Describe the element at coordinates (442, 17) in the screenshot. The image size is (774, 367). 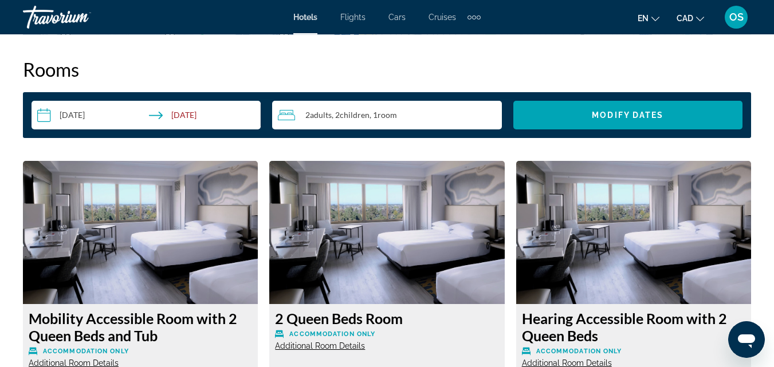
I see `span: Cruises` at that location.